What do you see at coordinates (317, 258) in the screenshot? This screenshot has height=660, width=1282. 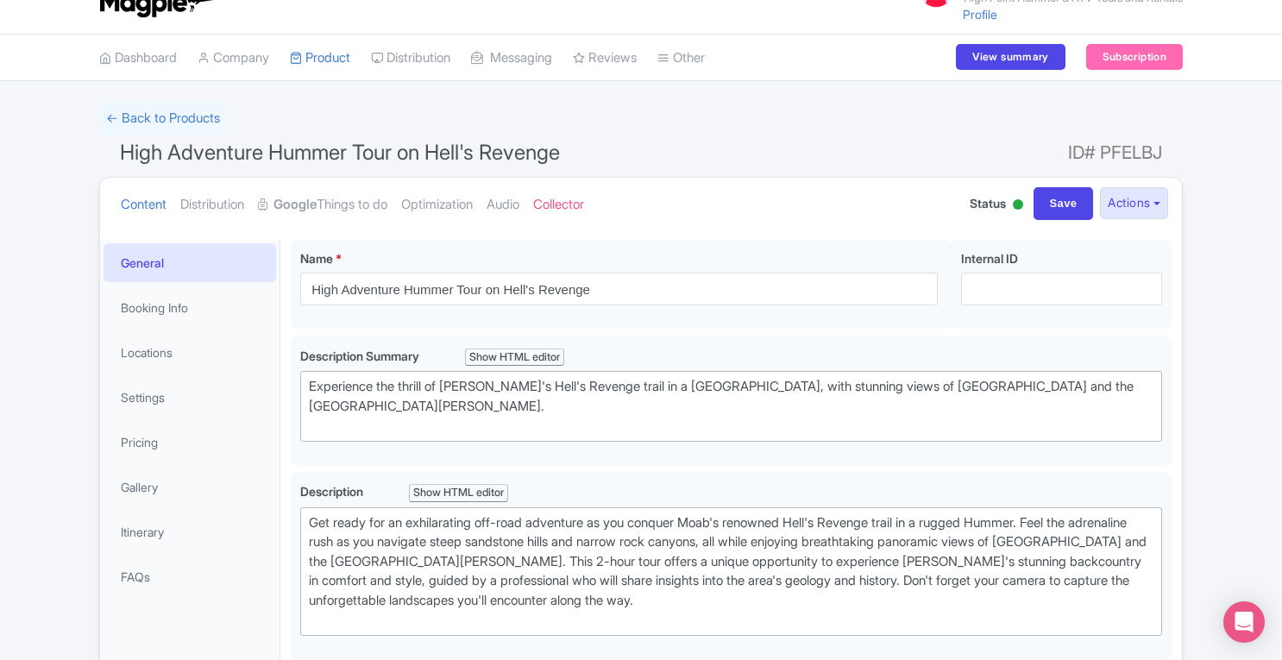 I see `span: Name` at bounding box center [317, 258].